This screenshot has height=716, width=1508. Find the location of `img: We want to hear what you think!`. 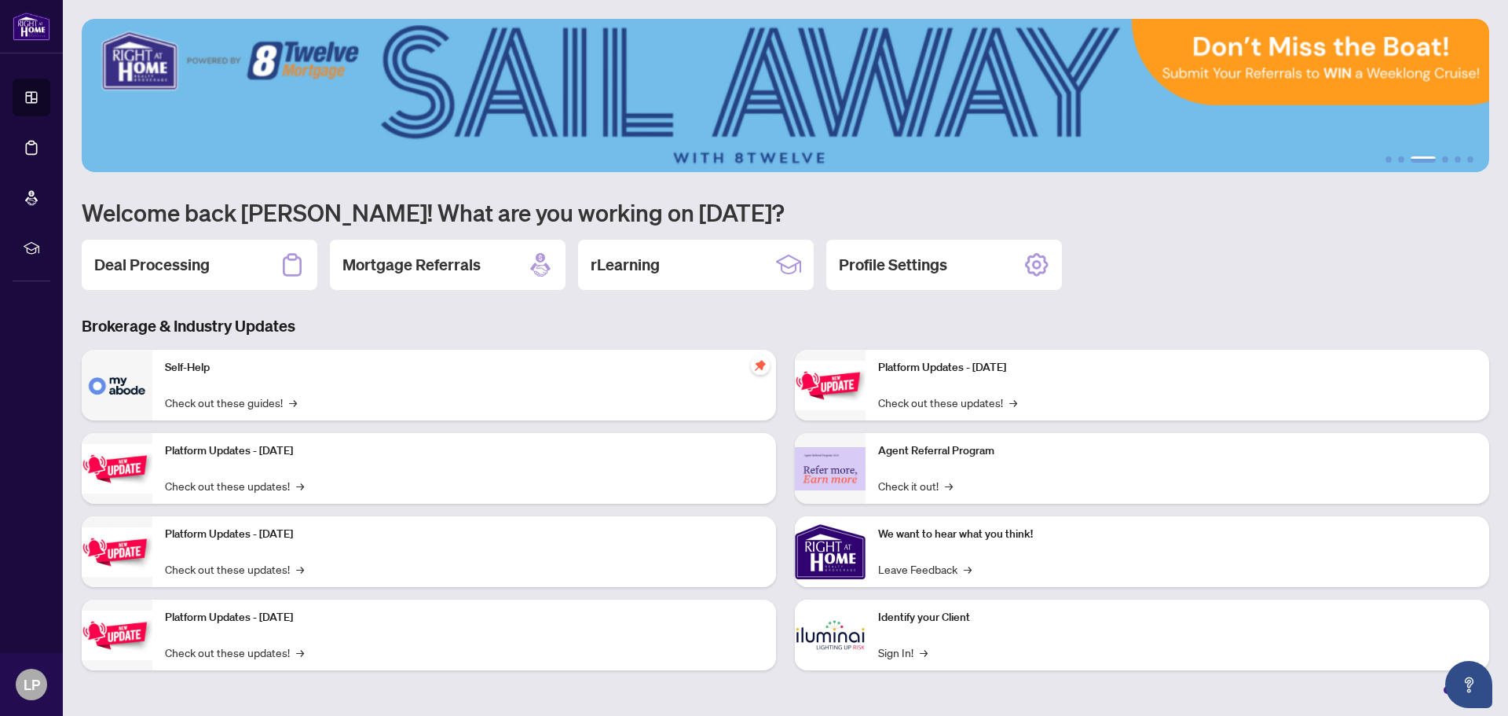

img: We want to hear what you think! is located at coordinates (830, 551).